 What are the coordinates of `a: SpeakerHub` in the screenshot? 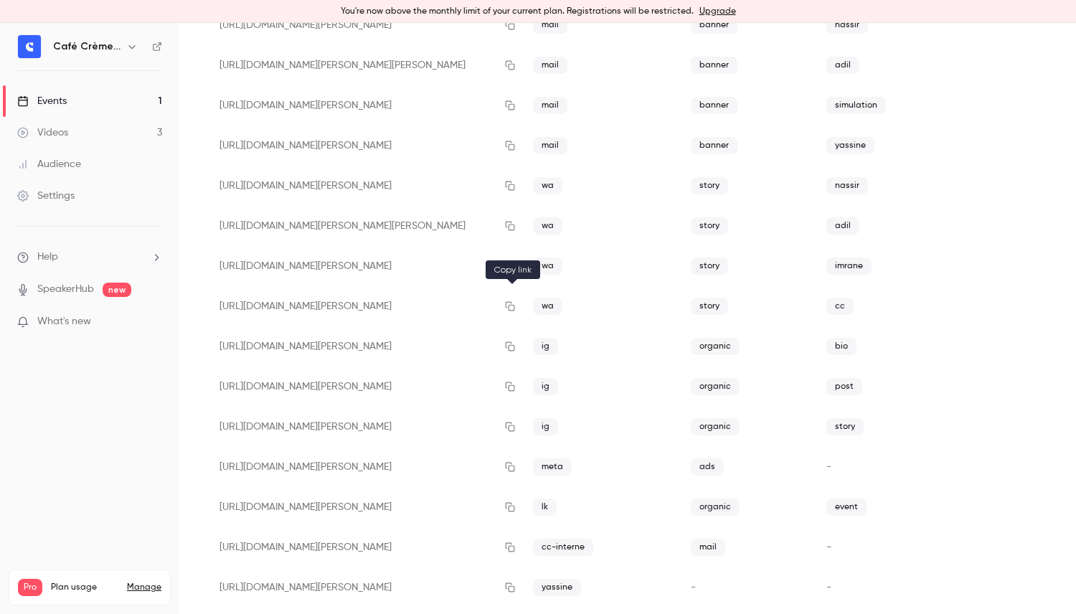 It's located at (65, 289).